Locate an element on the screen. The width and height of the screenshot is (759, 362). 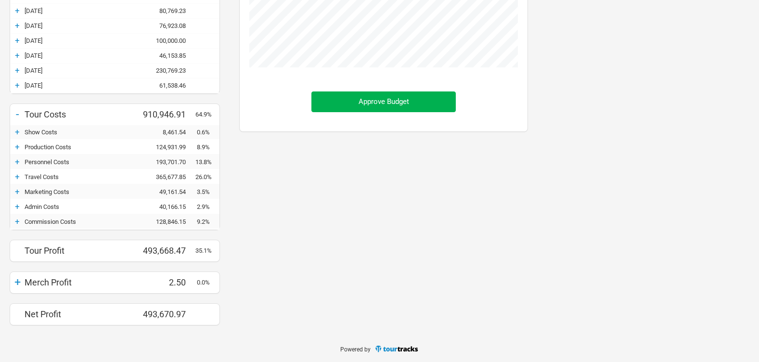
div: 128,846.15 is located at coordinates (166, 221).